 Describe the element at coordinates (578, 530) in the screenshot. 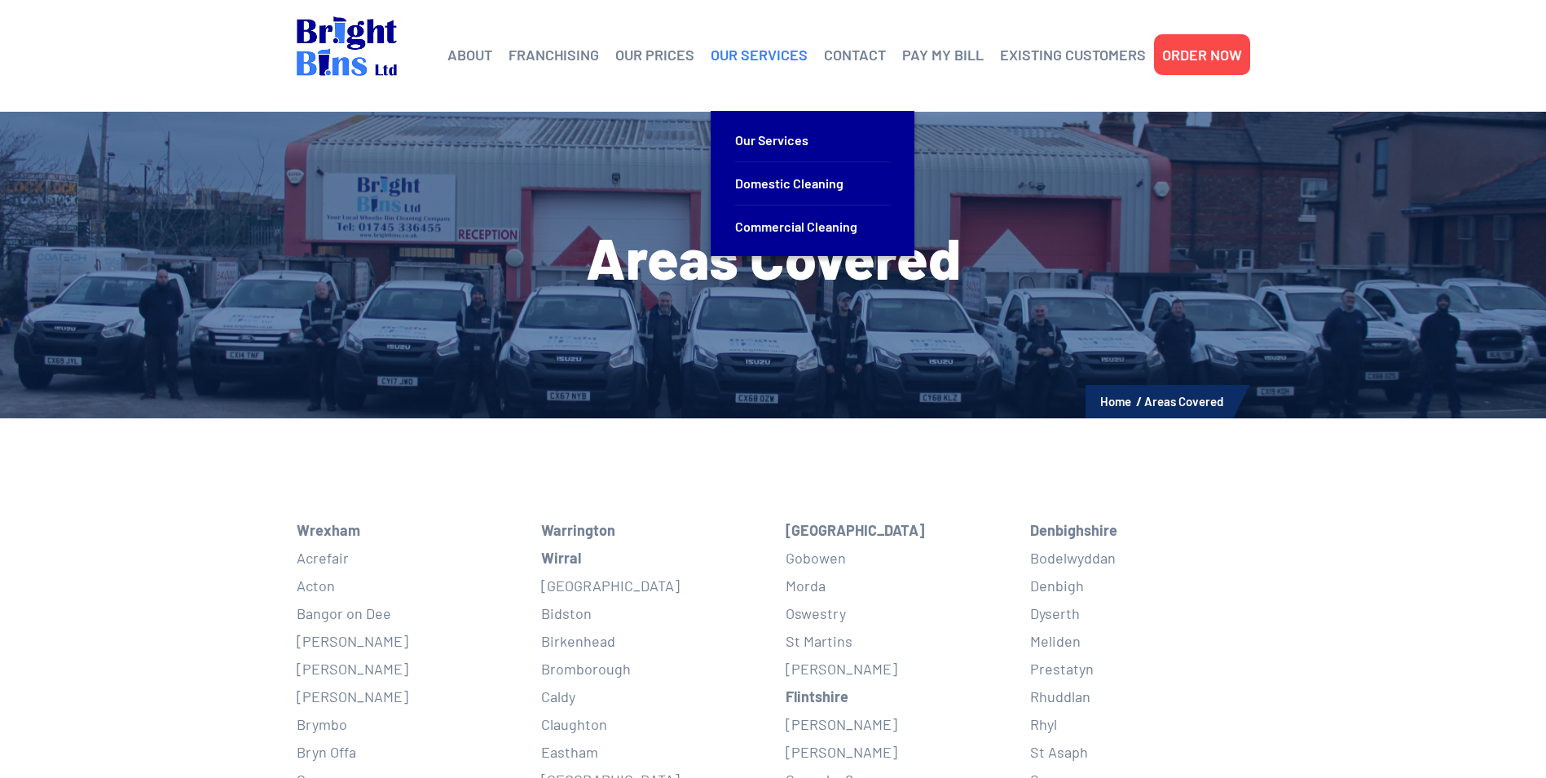

I see `strong: Warrington` at that location.